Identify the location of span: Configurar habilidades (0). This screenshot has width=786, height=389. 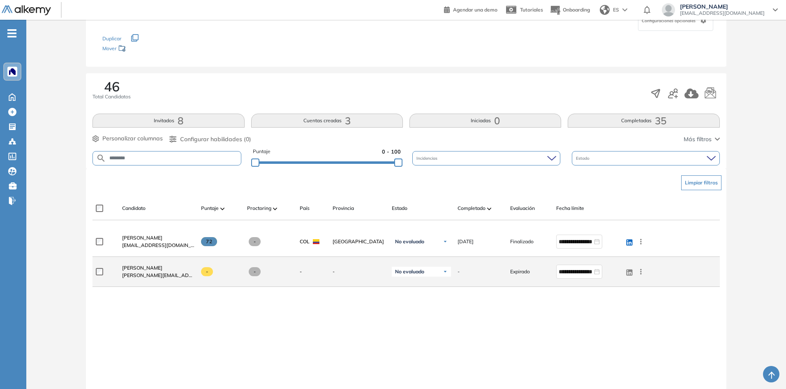
(216, 139).